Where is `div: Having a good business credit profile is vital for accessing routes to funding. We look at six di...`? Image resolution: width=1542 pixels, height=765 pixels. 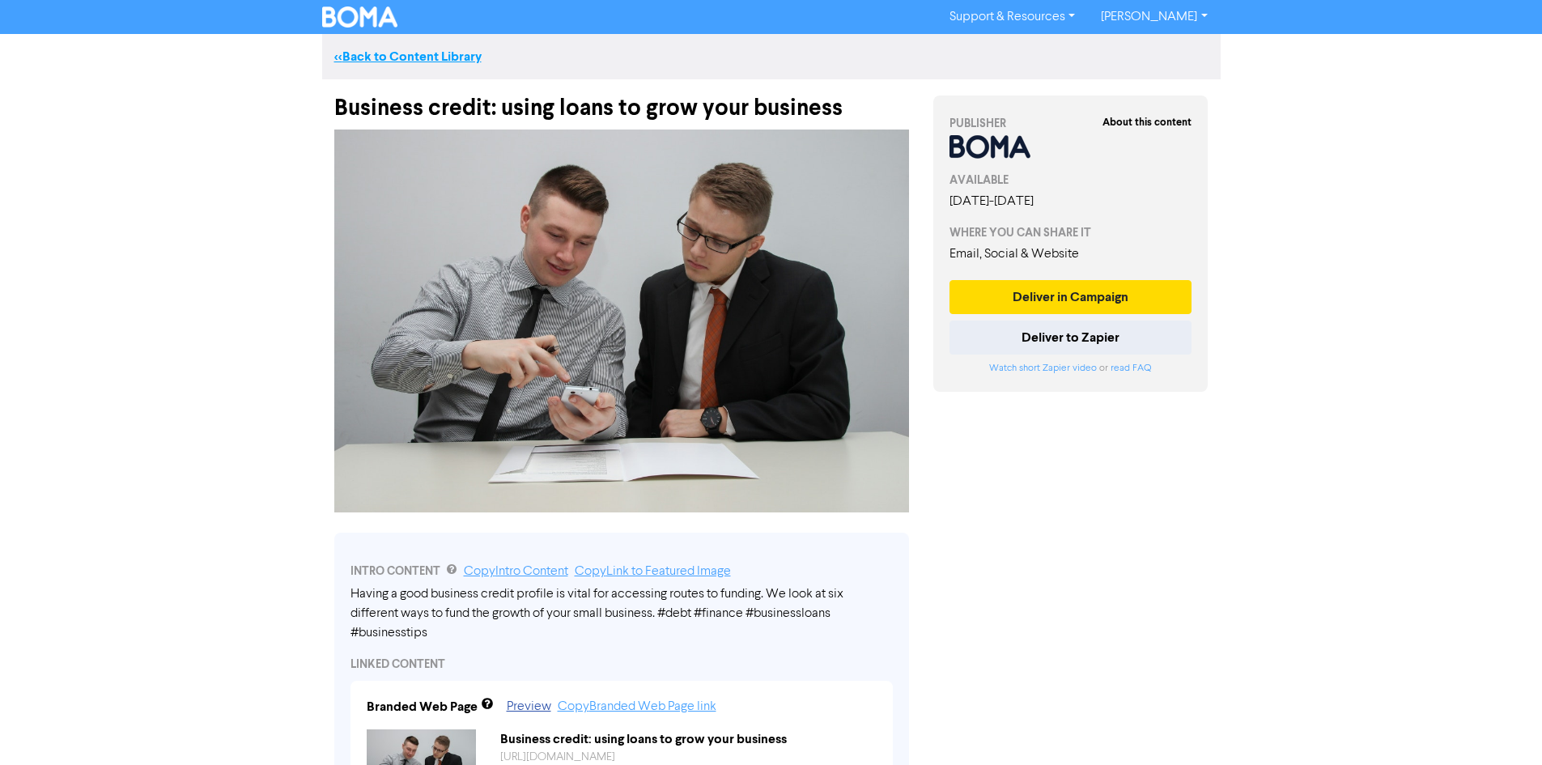 div: Having a good business credit profile is vital for accessing routes to funding. We look at six di... is located at coordinates (622, 614).